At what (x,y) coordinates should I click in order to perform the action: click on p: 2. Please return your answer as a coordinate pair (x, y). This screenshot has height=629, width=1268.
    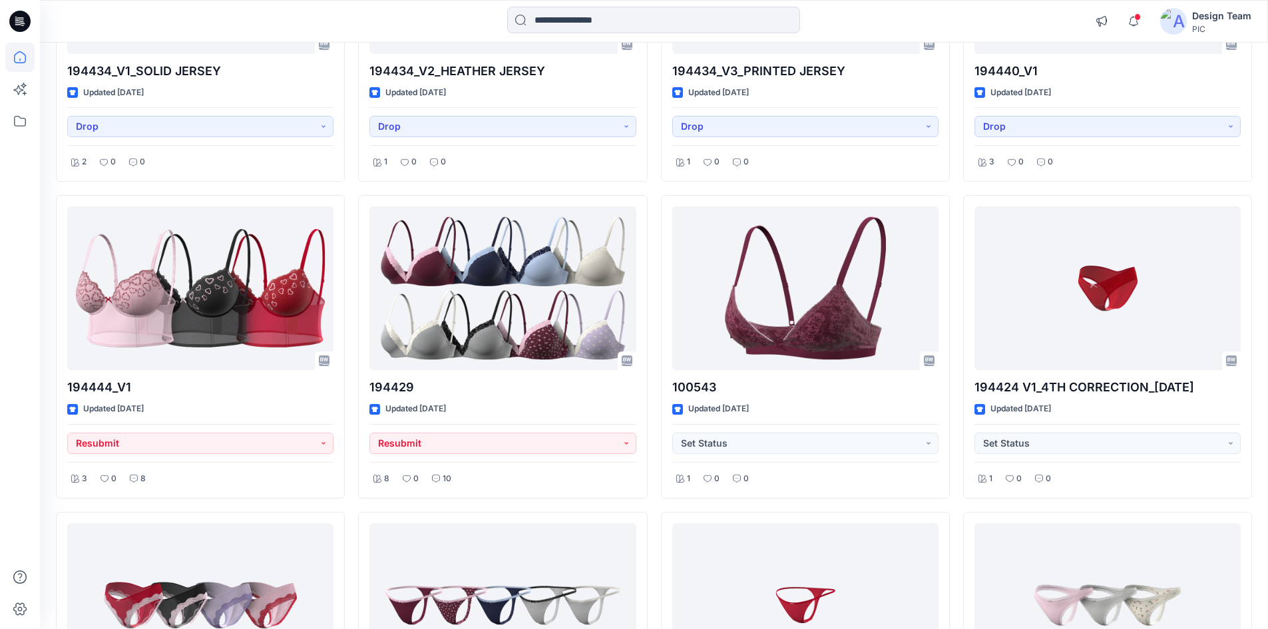
    Looking at the image, I should click on (84, 162).